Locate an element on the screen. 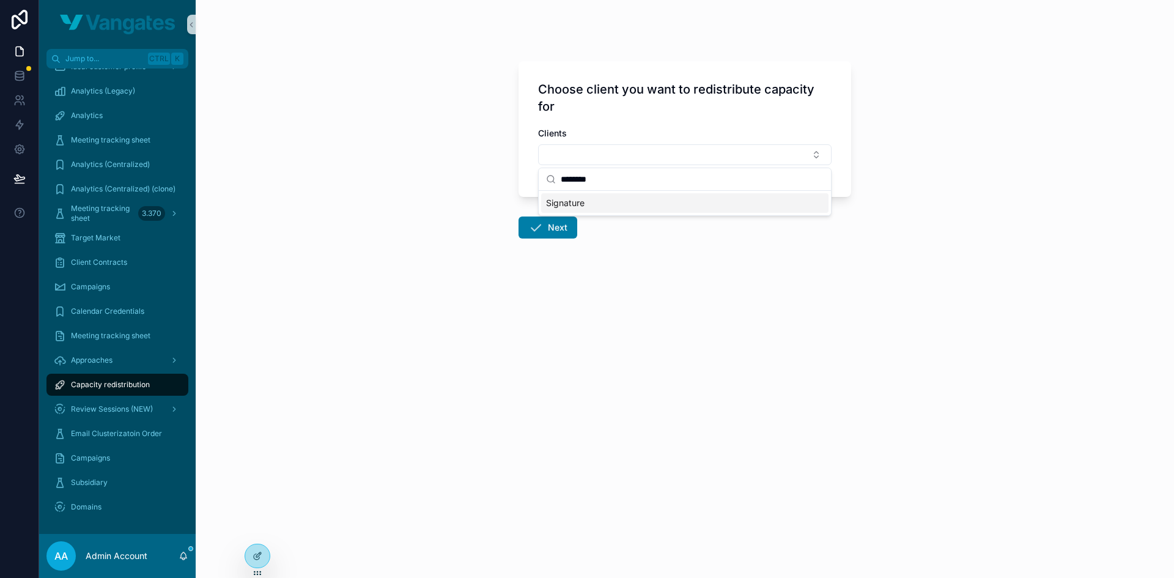  span: K is located at coordinates (177, 59).